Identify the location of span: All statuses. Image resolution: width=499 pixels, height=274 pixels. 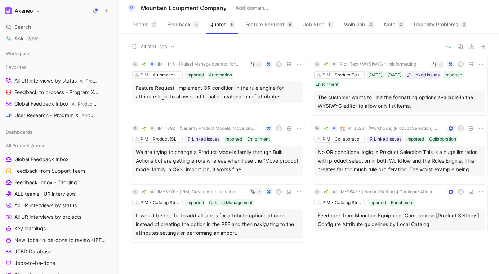
(154, 47).